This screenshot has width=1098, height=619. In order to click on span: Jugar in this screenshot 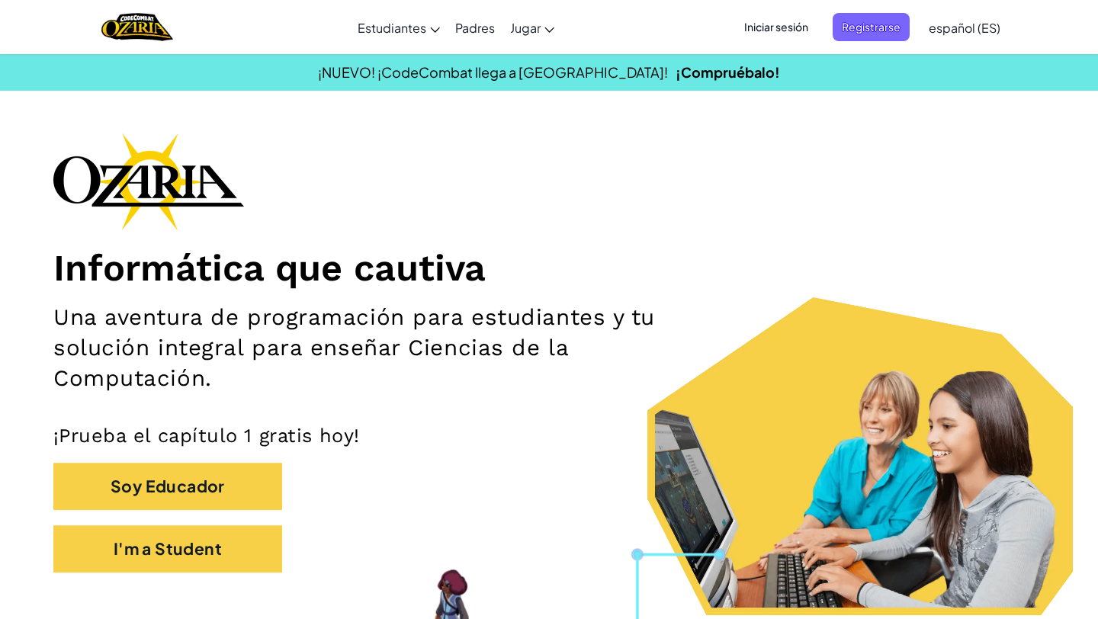, I will do `click(525, 27)`.